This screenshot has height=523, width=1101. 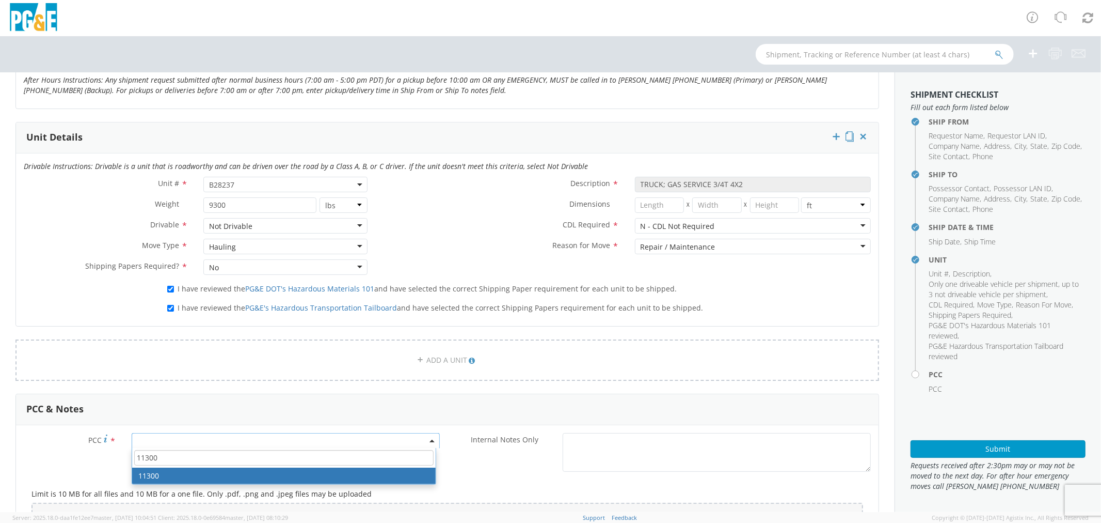 What do you see at coordinates (55, 409) in the screenshot?
I see `h3: PCC & Notes` at bounding box center [55, 409].